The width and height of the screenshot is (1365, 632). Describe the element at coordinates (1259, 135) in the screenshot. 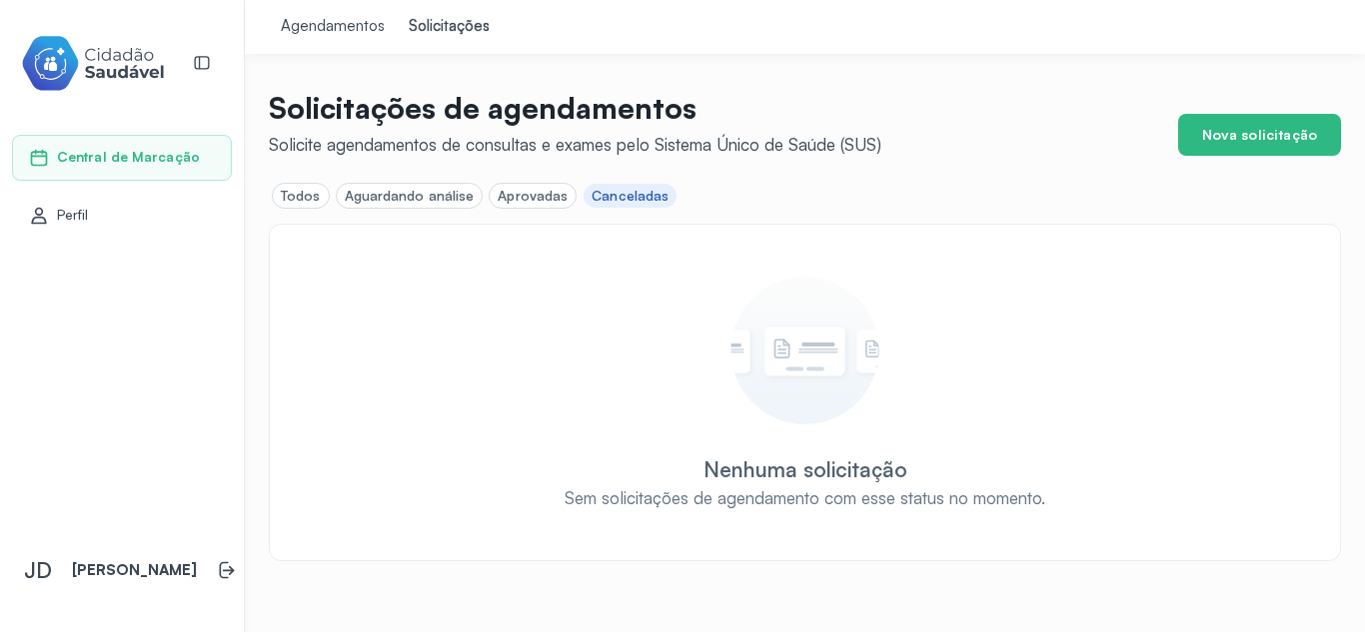

I see `button: Nova solicitação` at that location.